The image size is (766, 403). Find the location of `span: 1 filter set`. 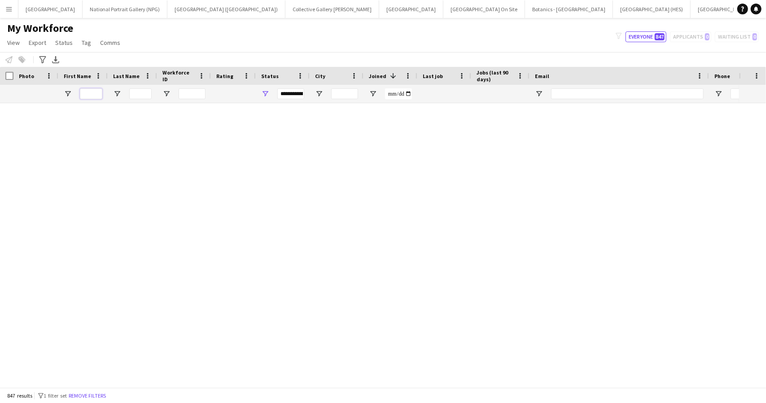

span: 1 filter set is located at coordinates (55, 396).